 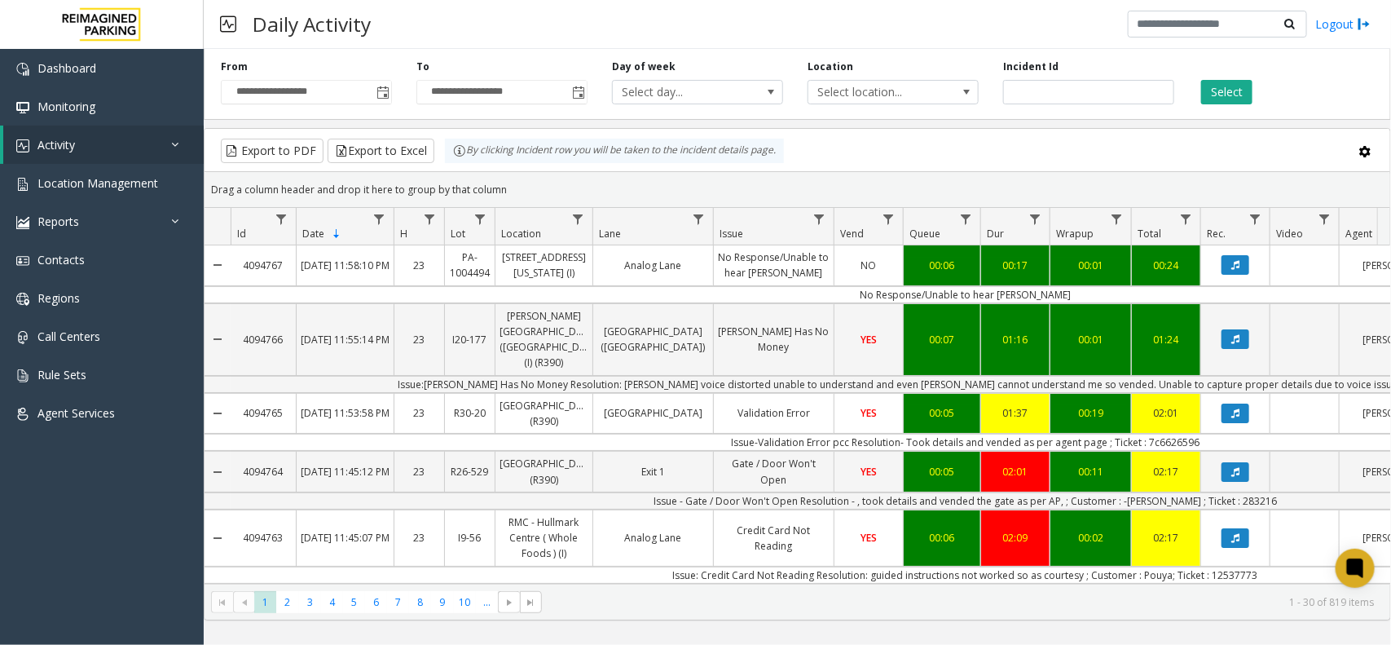 What do you see at coordinates (1359, 233) in the screenshot?
I see `span: Agent` at bounding box center [1359, 233].